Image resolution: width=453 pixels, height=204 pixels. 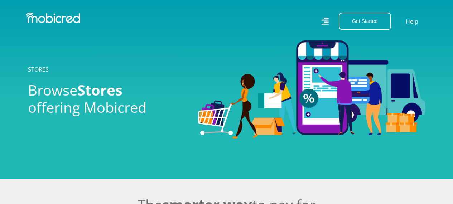 What do you see at coordinates (365, 21) in the screenshot?
I see `button: Get Started` at bounding box center [365, 21].